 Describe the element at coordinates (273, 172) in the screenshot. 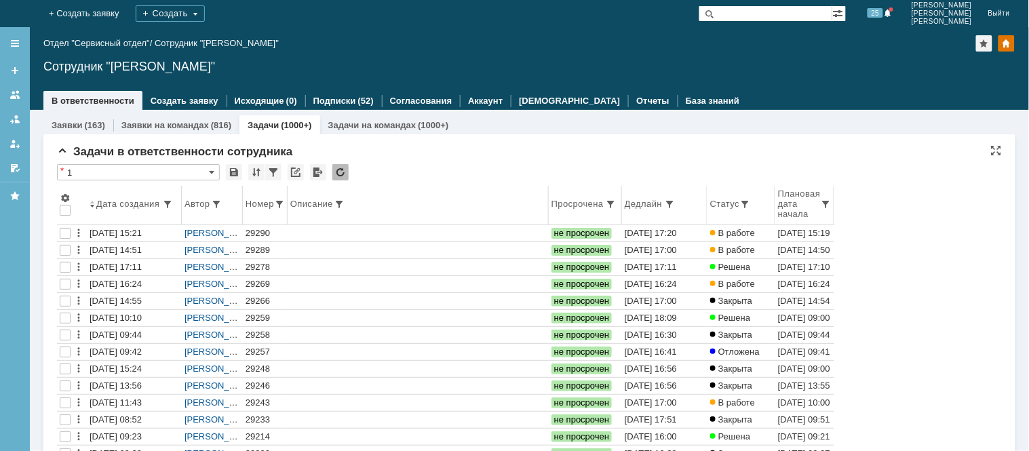

I see `div: Фильтрация...` at that location.